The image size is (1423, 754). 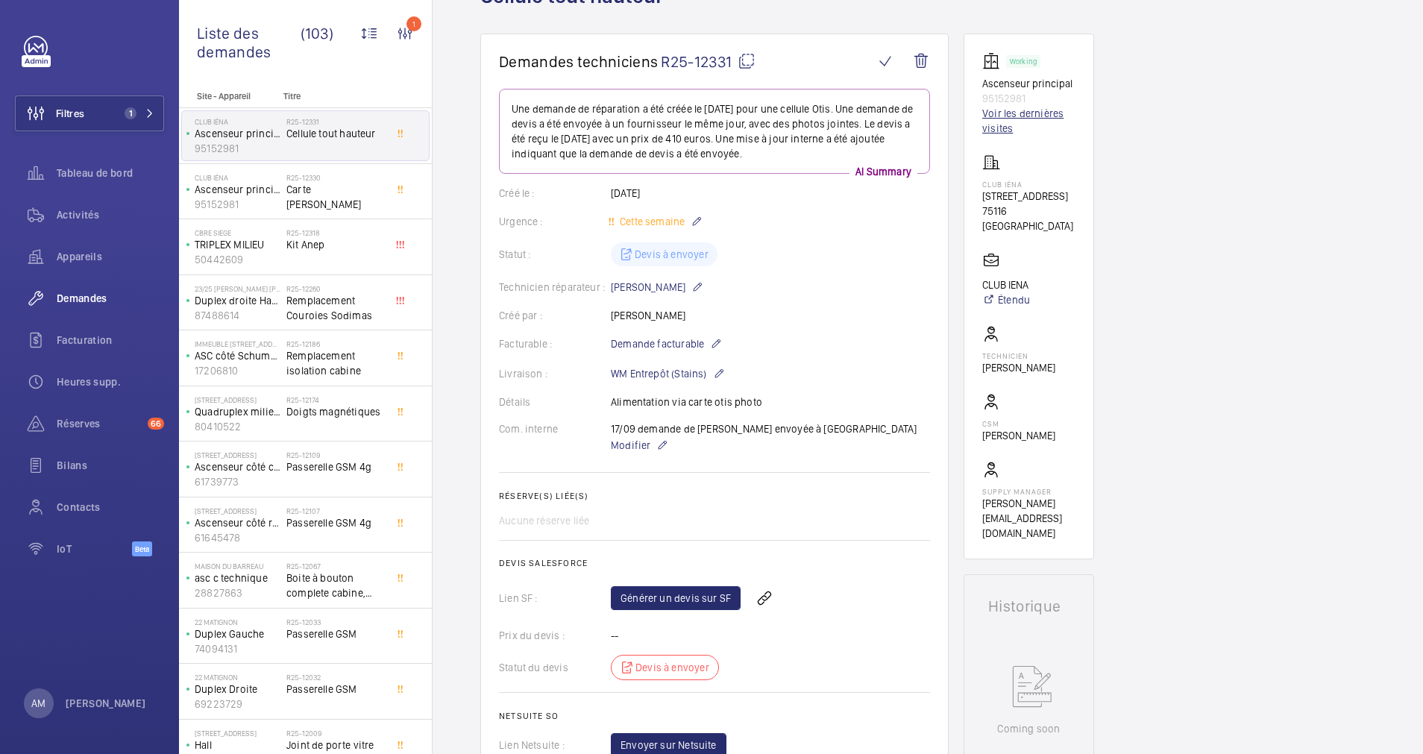 What do you see at coordinates (336, 511) in the screenshot?
I see `h2: R25-12107` at bounding box center [336, 511].